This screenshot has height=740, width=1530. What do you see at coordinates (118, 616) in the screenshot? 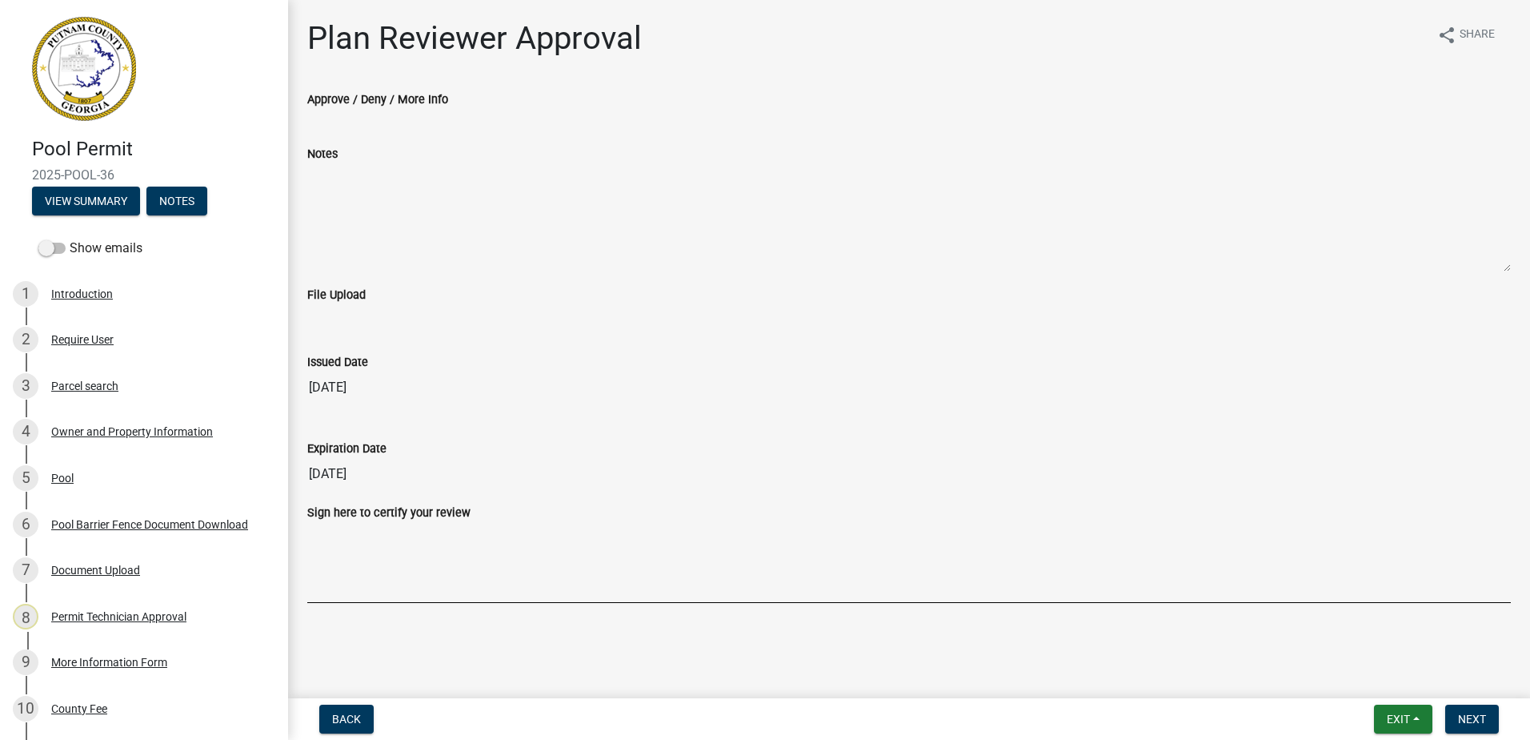
I see `div: Permit Technician Approval` at bounding box center [118, 616].